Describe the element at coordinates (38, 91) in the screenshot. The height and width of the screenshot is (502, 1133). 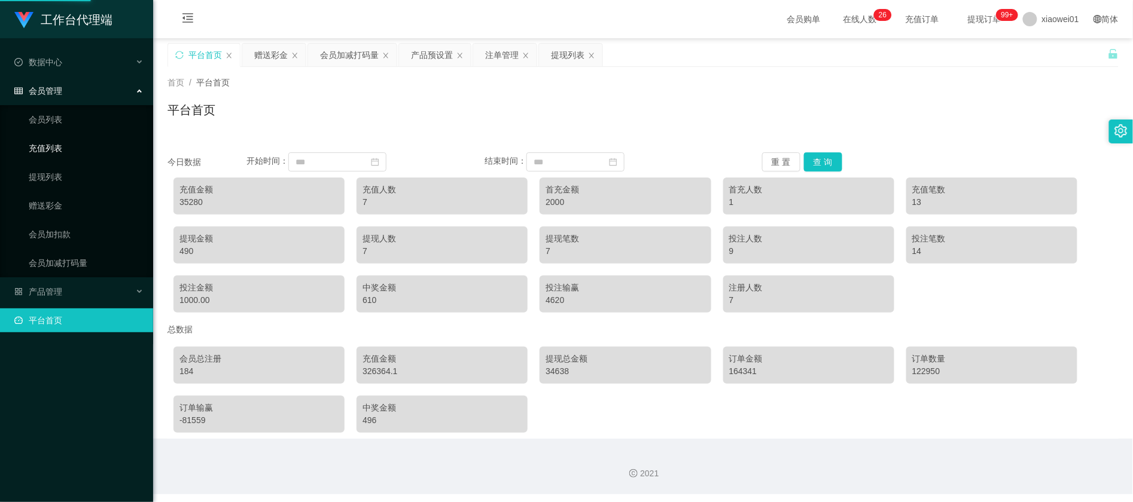
I see `span: 会员管理` at that location.